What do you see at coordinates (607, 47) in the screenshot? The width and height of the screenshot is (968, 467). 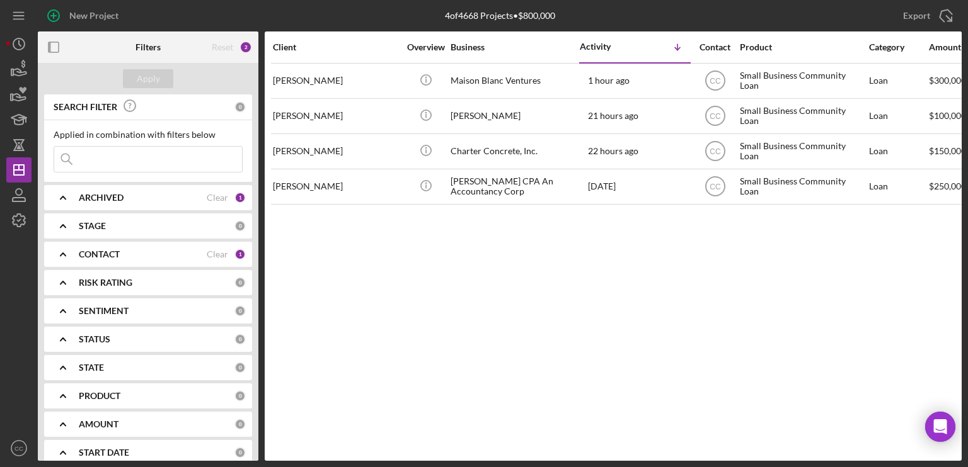 I see `div: Activity` at bounding box center [607, 47].